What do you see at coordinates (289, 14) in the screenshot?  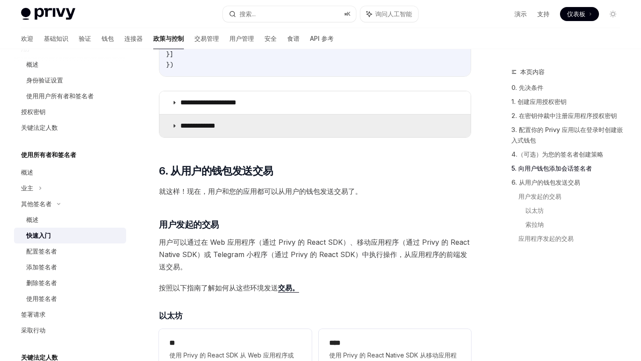 I see `button: 搜索...⌘K` at bounding box center [289, 14].